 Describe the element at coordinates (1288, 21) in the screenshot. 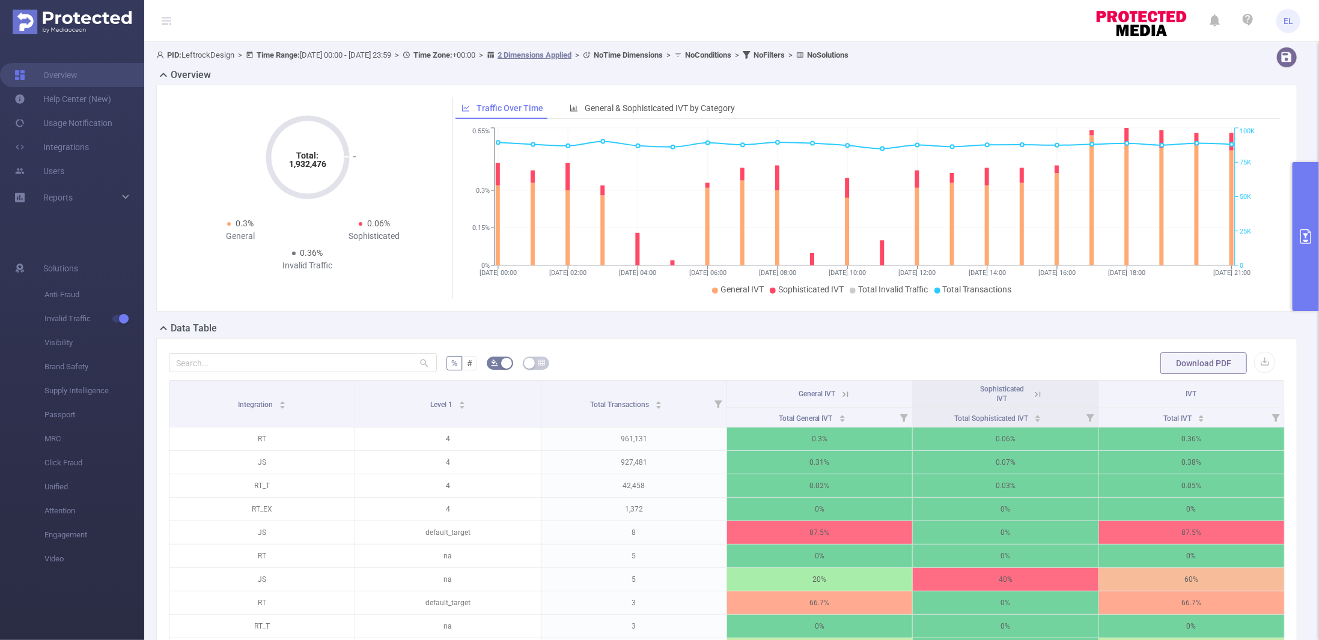

I see `span: EL` at that location.